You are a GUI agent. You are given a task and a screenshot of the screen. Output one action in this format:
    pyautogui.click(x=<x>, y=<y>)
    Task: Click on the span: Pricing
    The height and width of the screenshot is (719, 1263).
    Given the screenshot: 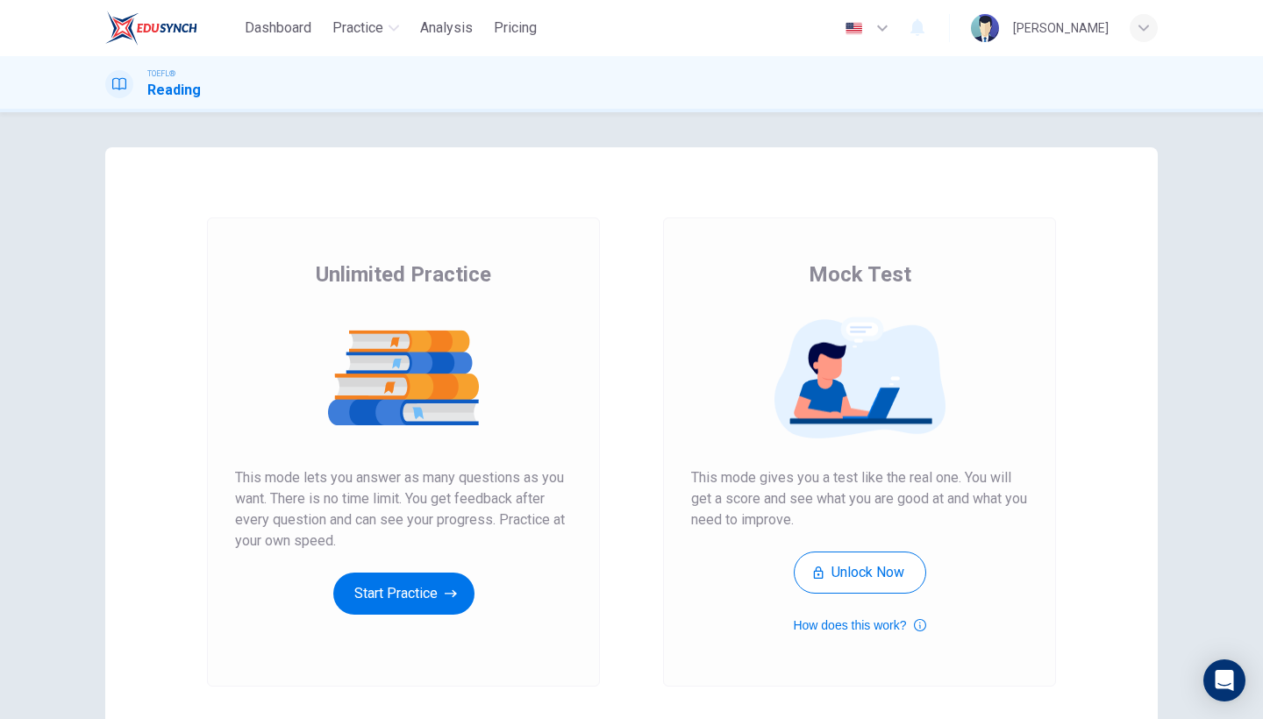 What is the action you would take?
    pyautogui.click(x=515, y=28)
    